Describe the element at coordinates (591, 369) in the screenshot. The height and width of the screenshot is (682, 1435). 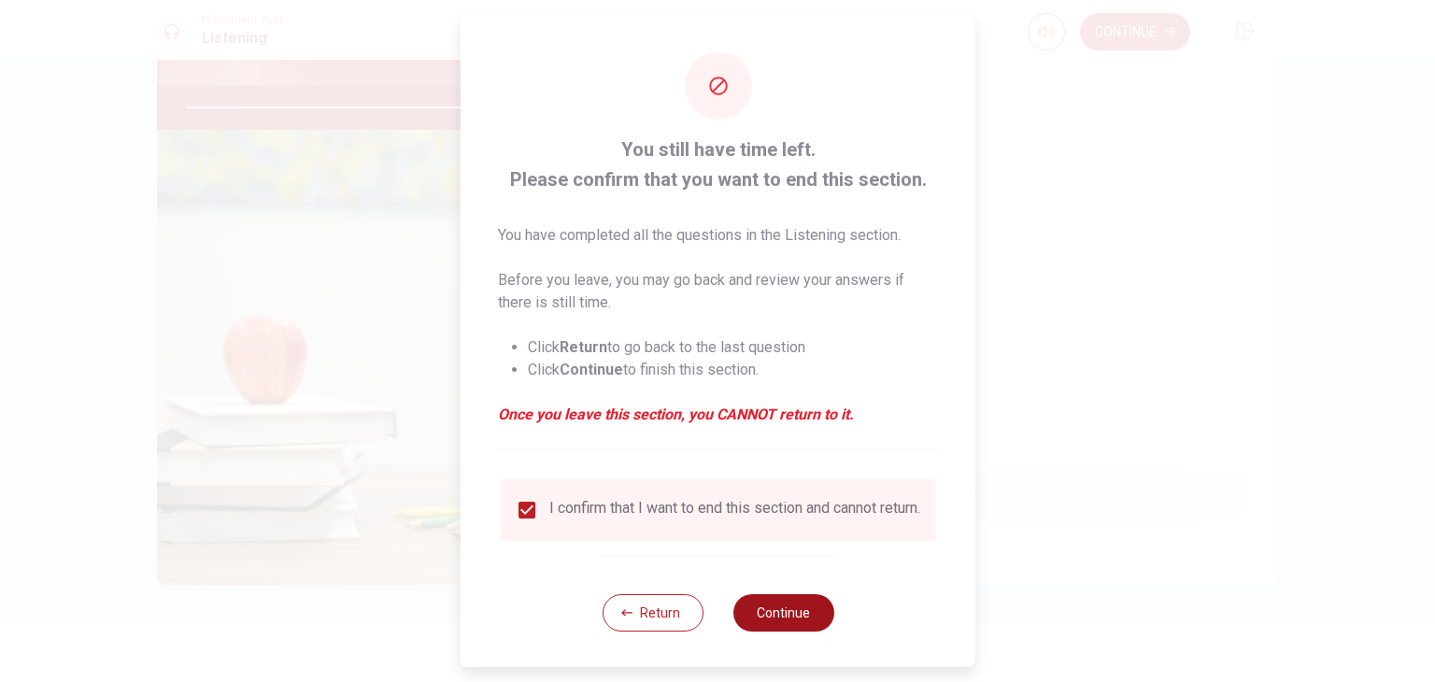
I see `strong: Continue` at that location.